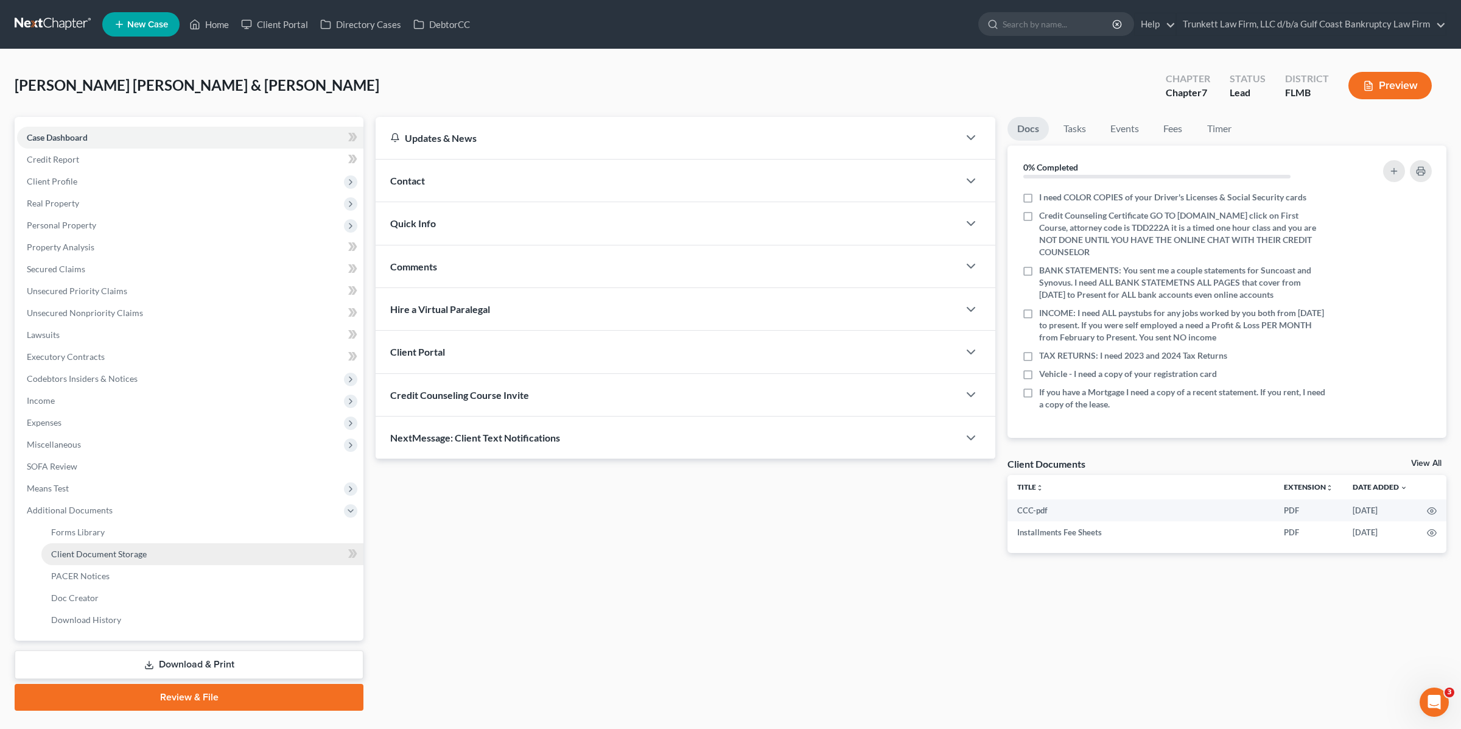  What do you see at coordinates (52, 466) in the screenshot?
I see `span: SOFA Review` at bounding box center [52, 466].